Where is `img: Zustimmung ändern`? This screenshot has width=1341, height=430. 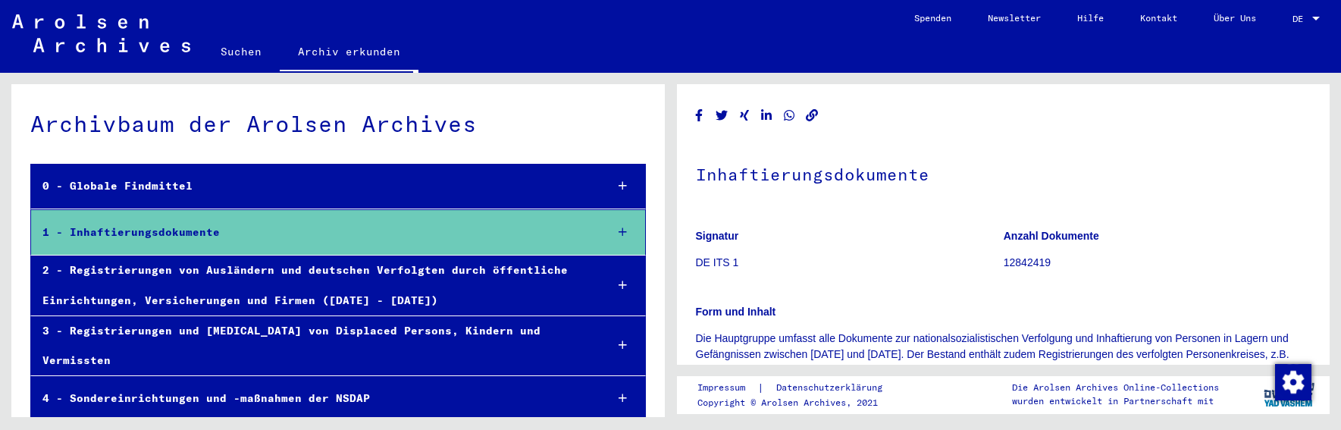 img: Zustimmung ändern is located at coordinates (1293, 382).